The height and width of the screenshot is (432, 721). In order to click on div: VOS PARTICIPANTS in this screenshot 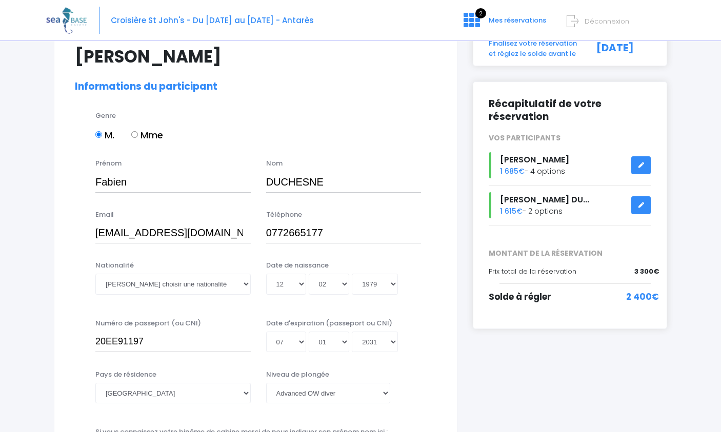, I will do `click(570, 138)`.